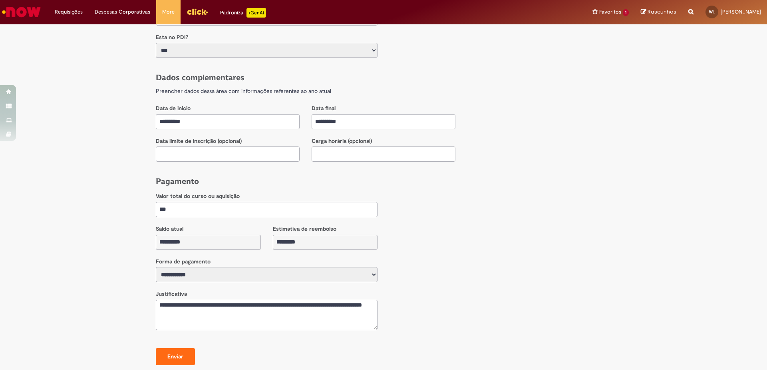 This screenshot has height=370, width=767. I want to click on div: Enviar, so click(175, 357).